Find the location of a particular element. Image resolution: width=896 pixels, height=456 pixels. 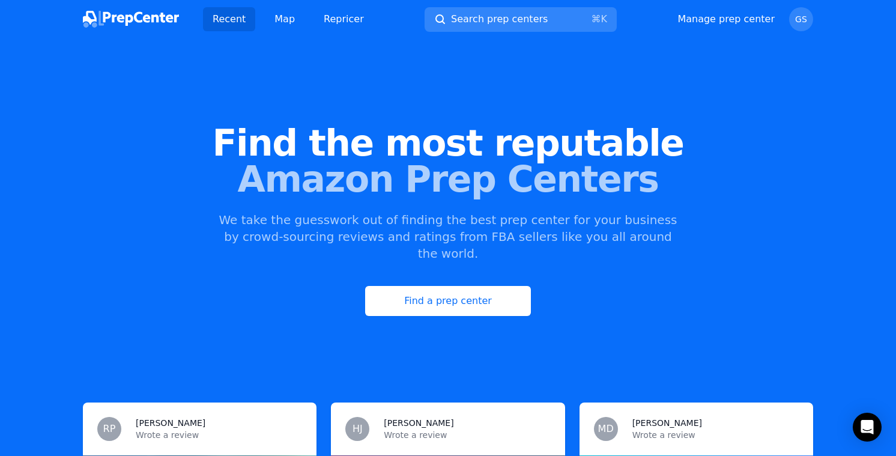

span: RP is located at coordinates (109, 429).